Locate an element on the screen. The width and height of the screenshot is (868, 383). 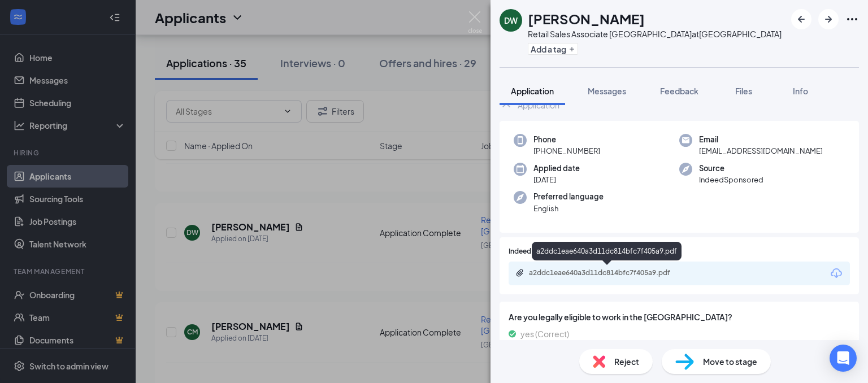
span: Source is located at coordinates (731, 168).